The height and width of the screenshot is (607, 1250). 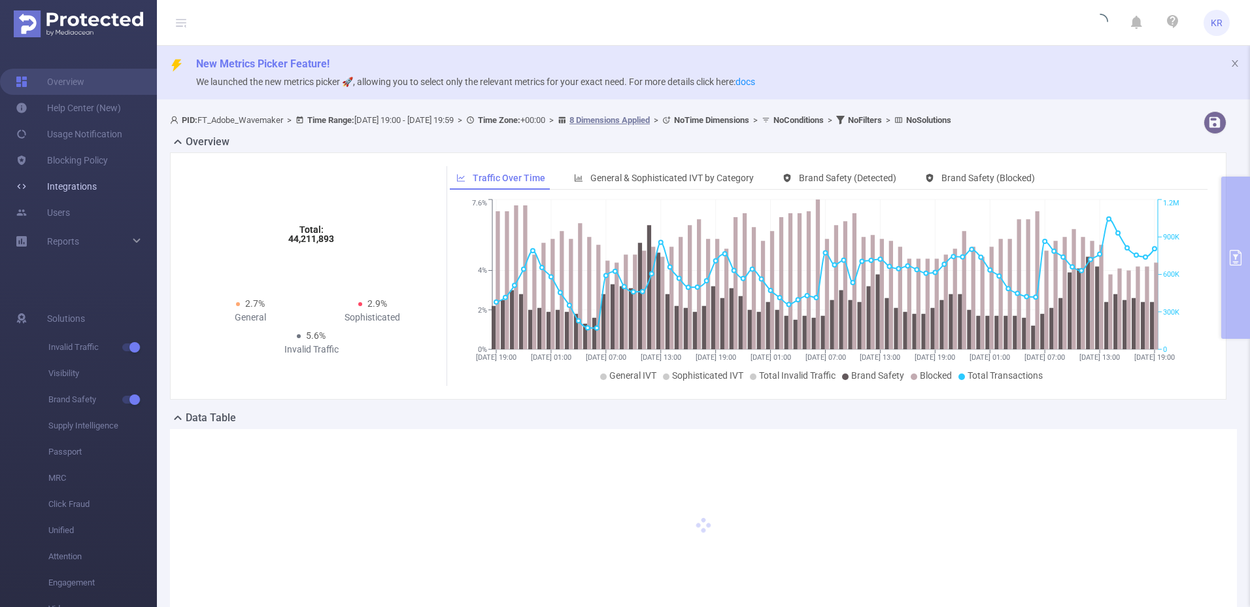 I want to click on i: icon: bar-chart, so click(x=578, y=178).